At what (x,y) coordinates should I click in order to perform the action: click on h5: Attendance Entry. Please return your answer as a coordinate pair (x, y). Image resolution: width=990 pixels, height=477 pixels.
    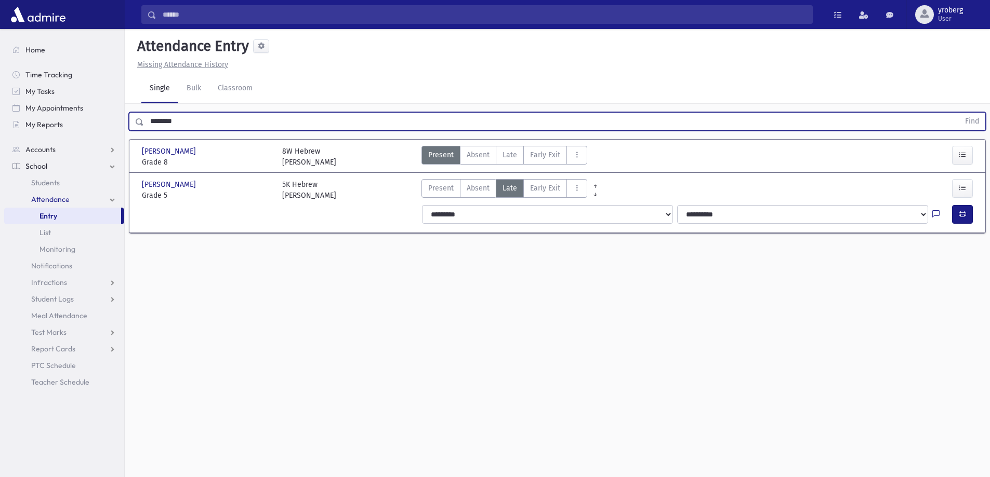
    Looking at the image, I should click on (191, 46).